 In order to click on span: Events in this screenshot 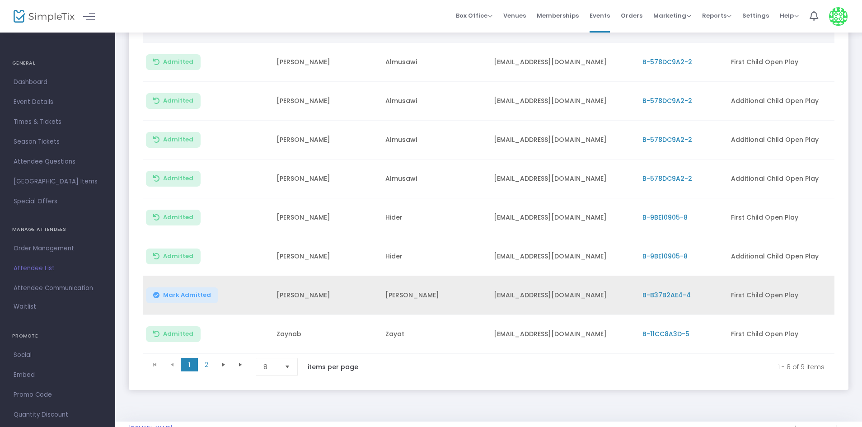, I will do `click(599, 15)`.